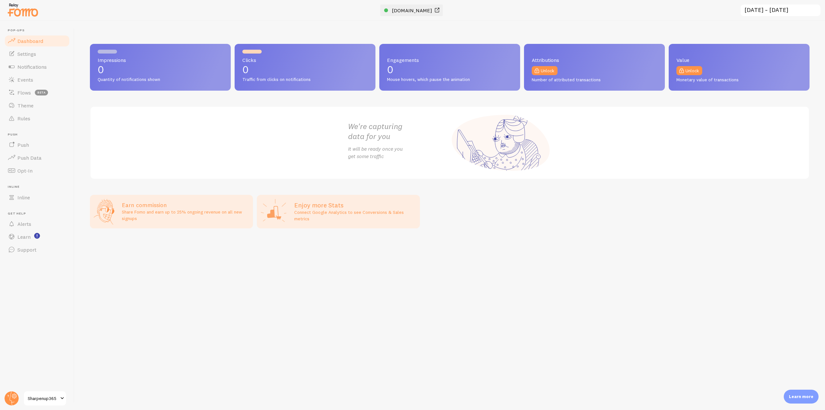 The image size is (825, 410). What do you see at coordinates (160, 80) in the screenshot?
I see `span: Quantity of notifications shown` at bounding box center [160, 80].